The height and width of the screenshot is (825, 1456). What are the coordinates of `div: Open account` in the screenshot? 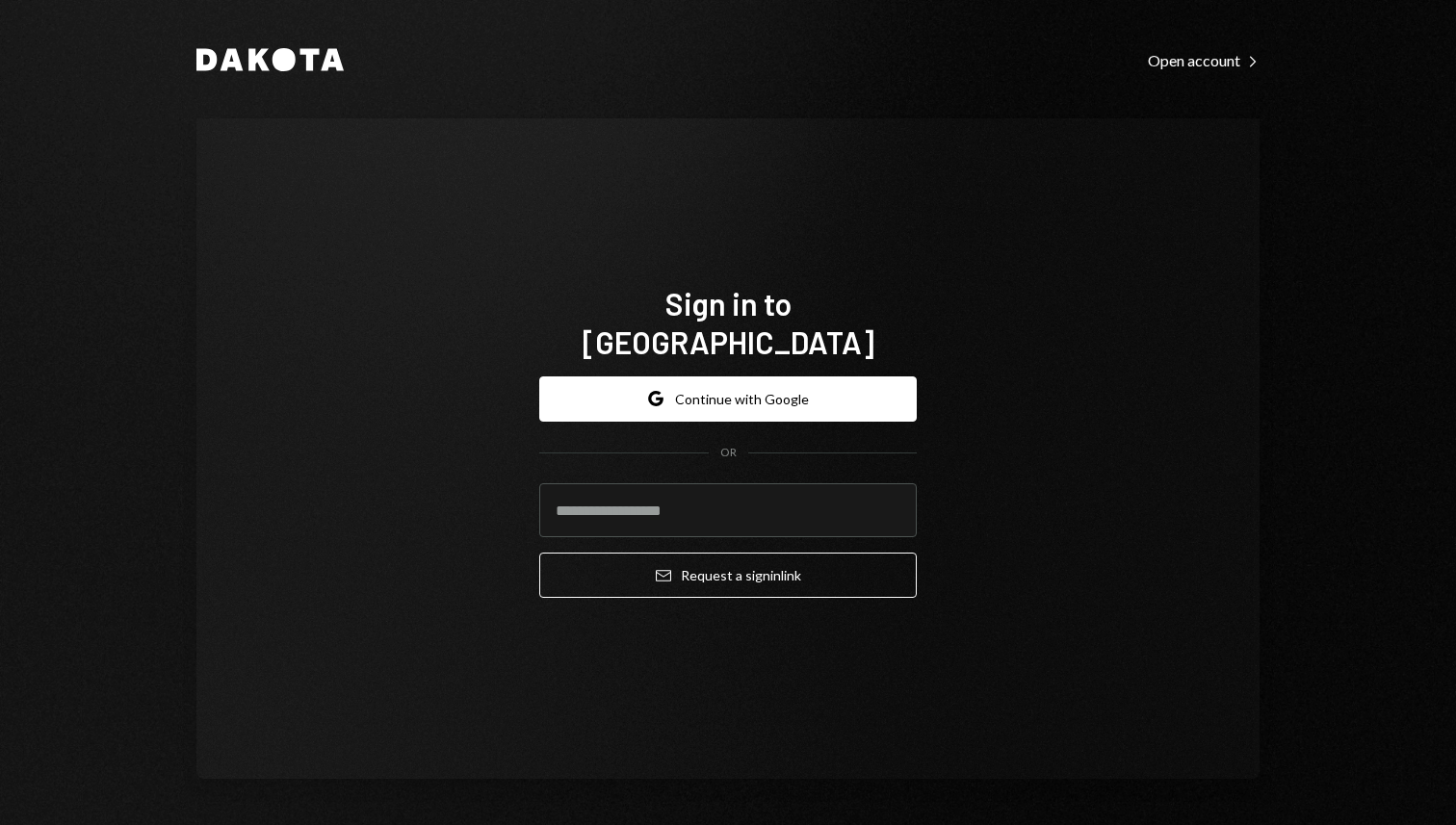 It's located at (1204, 61).